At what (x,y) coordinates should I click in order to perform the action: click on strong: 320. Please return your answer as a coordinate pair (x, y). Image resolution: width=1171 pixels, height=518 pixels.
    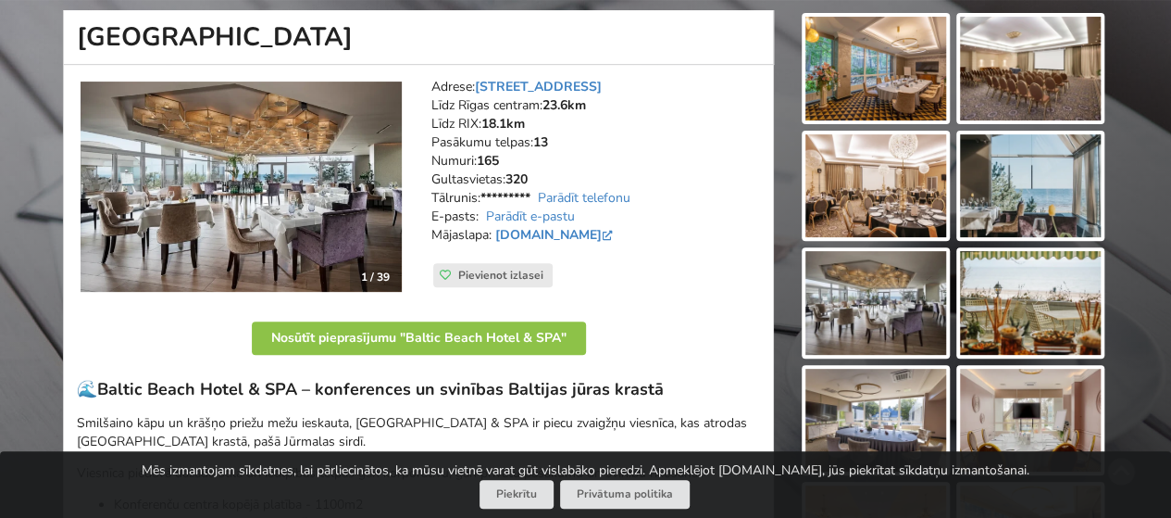
    Looking at the image, I should click on (517, 179).